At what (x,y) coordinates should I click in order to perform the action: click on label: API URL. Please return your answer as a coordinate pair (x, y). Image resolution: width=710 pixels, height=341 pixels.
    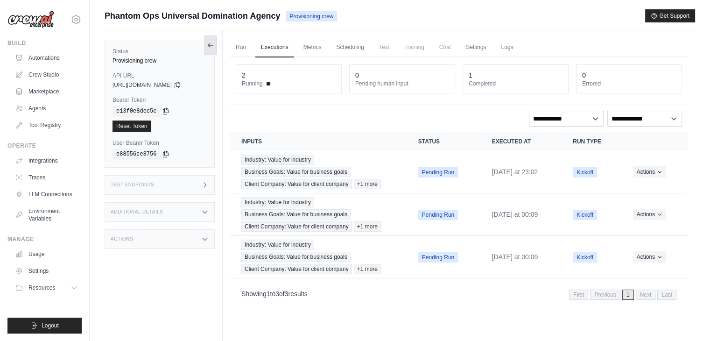
    Looking at the image, I should click on (160, 76).